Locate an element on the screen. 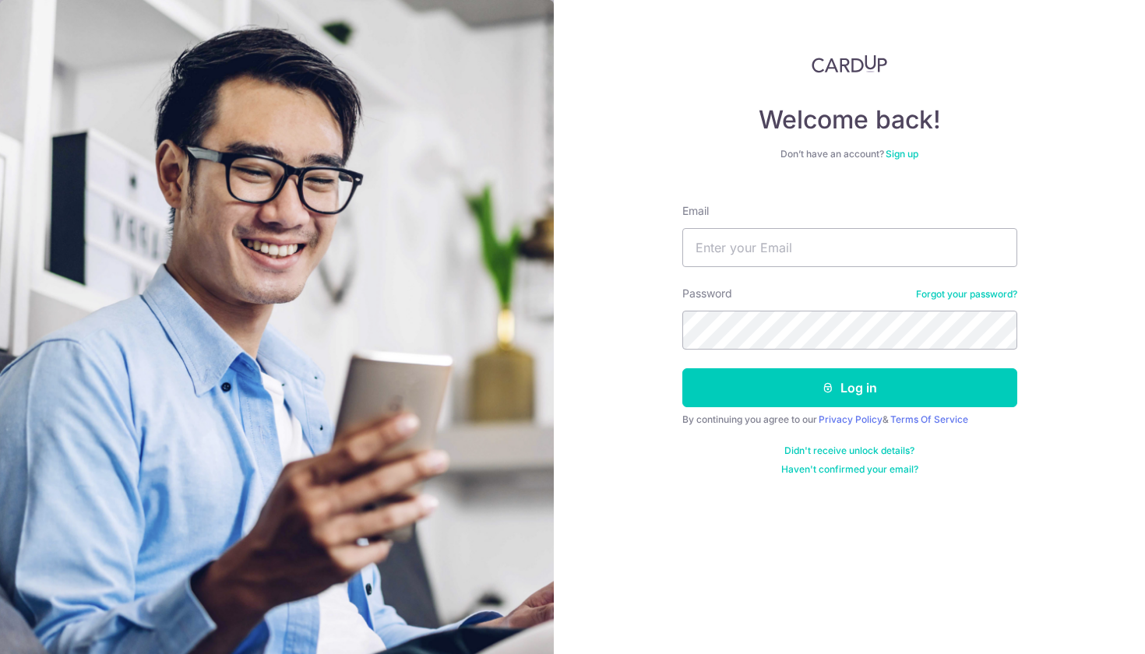 Image resolution: width=1145 pixels, height=654 pixels. a: Terms Of Service is located at coordinates (929, 419).